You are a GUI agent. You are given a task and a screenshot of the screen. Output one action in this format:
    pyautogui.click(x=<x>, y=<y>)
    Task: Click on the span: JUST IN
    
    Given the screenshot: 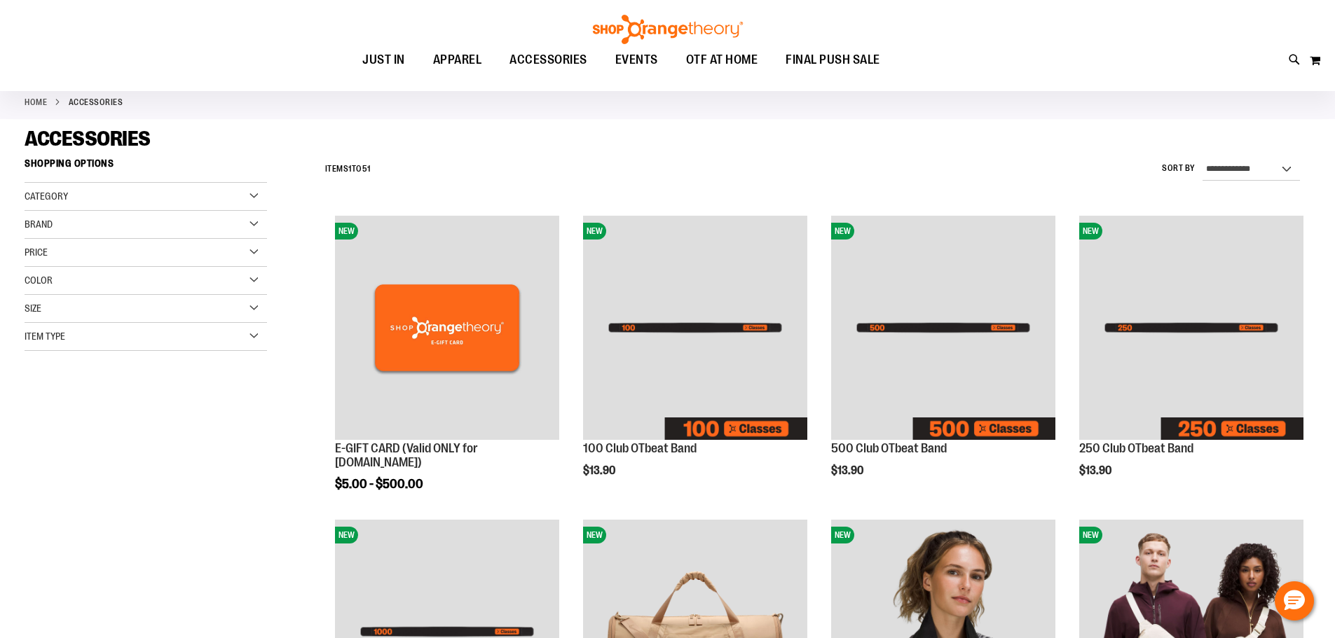 What is the action you would take?
    pyautogui.click(x=383, y=60)
    